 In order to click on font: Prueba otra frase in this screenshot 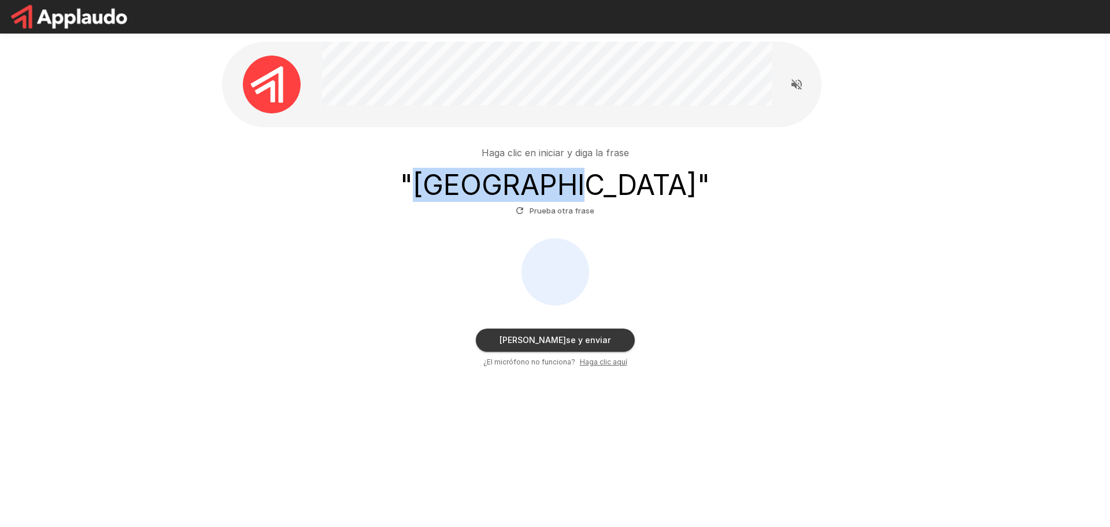, I will do `click(562, 210)`.